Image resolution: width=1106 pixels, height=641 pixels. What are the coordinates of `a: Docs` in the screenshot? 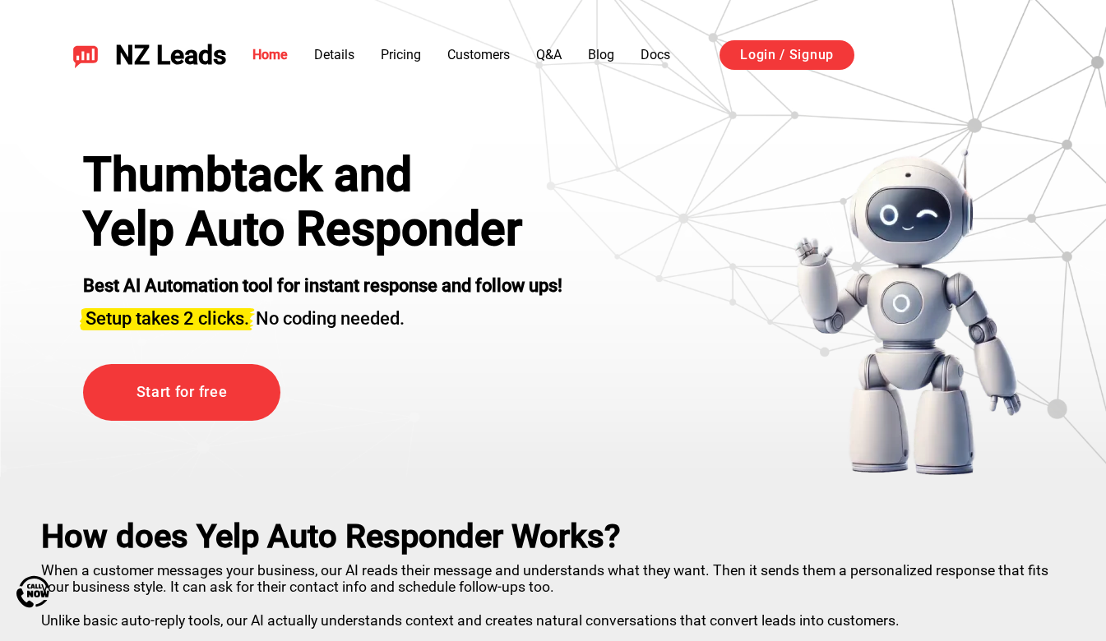 It's located at (655, 54).